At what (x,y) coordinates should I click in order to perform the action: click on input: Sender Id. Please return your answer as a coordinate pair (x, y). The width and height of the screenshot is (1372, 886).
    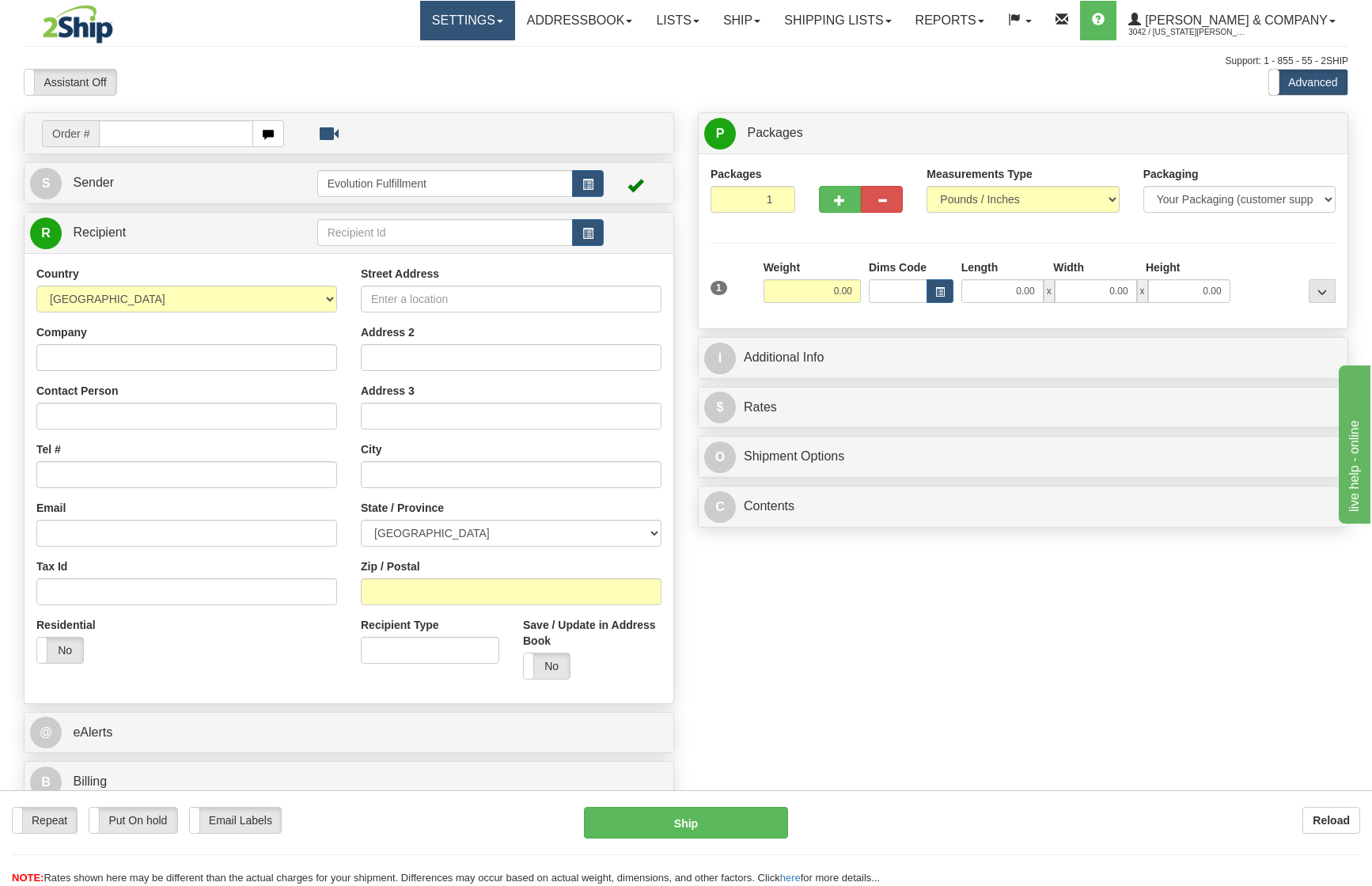
    Looking at the image, I should click on (446, 183).